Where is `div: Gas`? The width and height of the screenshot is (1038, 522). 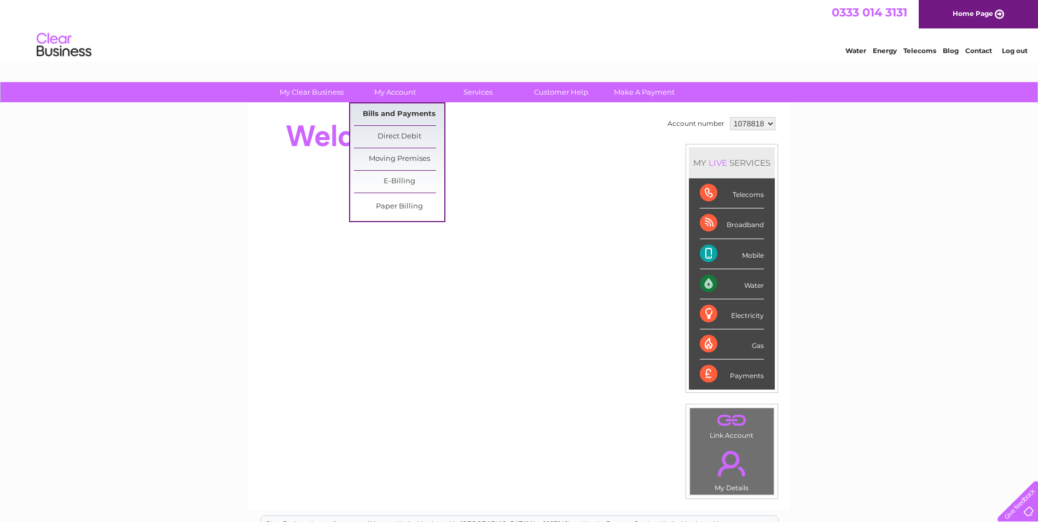
div: Gas is located at coordinates (731, 344).